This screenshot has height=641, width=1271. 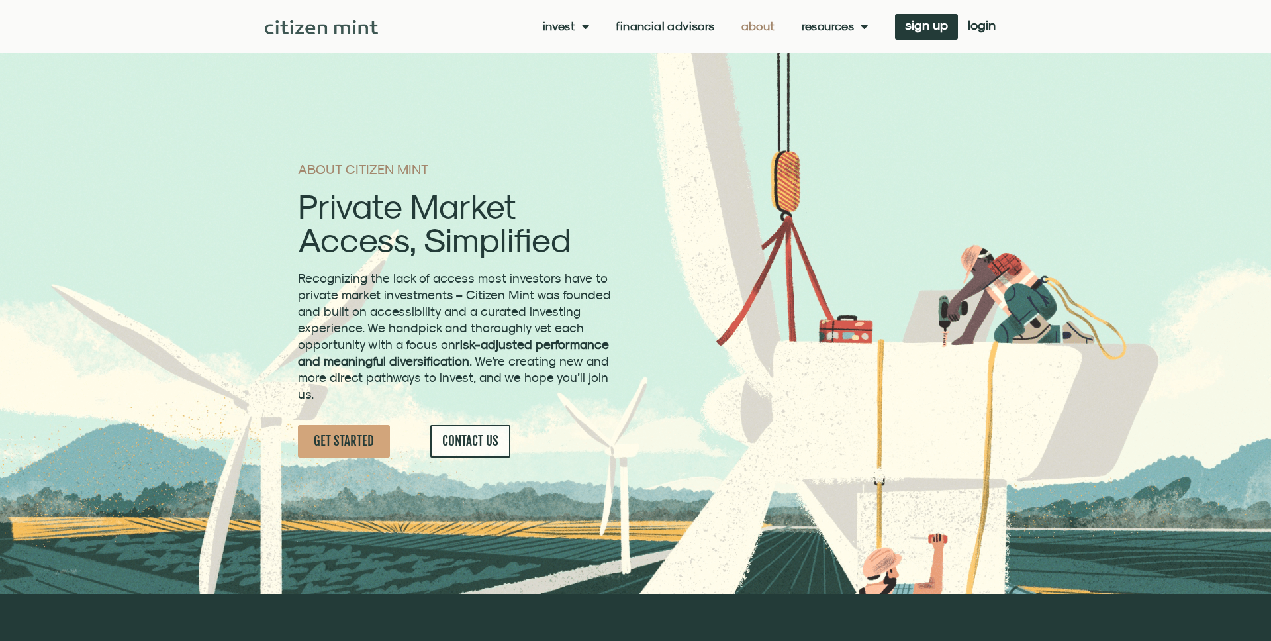 I want to click on a: About, so click(x=758, y=26).